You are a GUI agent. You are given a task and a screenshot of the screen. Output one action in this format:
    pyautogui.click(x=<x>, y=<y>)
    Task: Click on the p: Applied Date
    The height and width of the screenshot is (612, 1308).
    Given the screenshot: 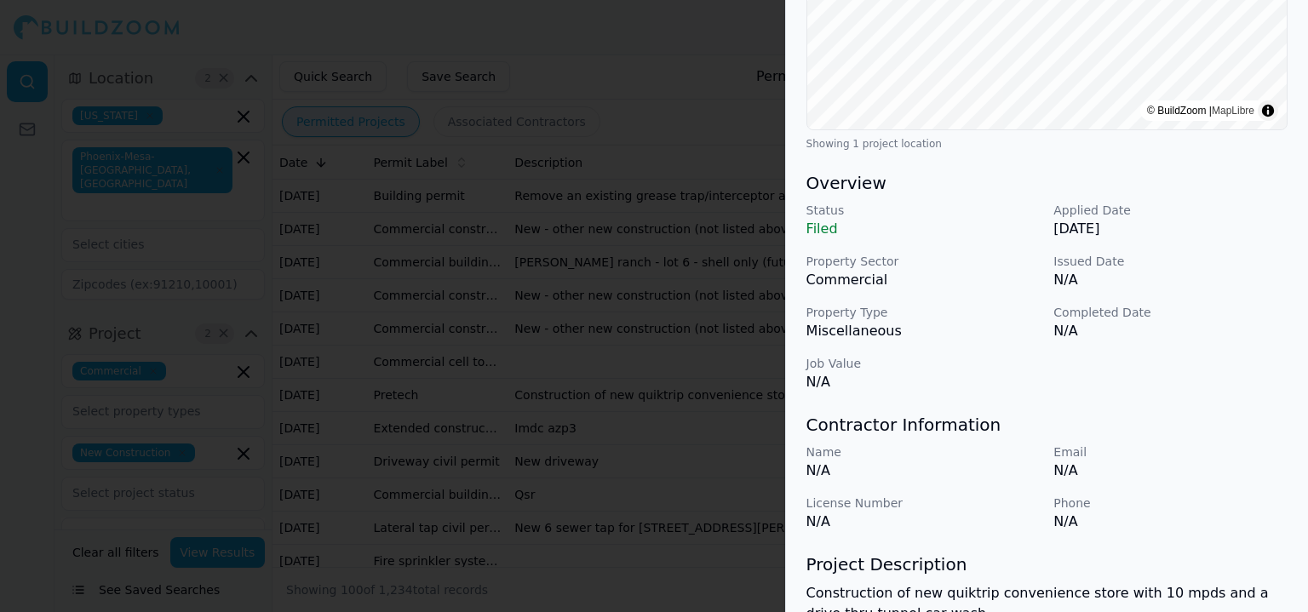 What is the action you would take?
    pyautogui.click(x=1170, y=210)
    